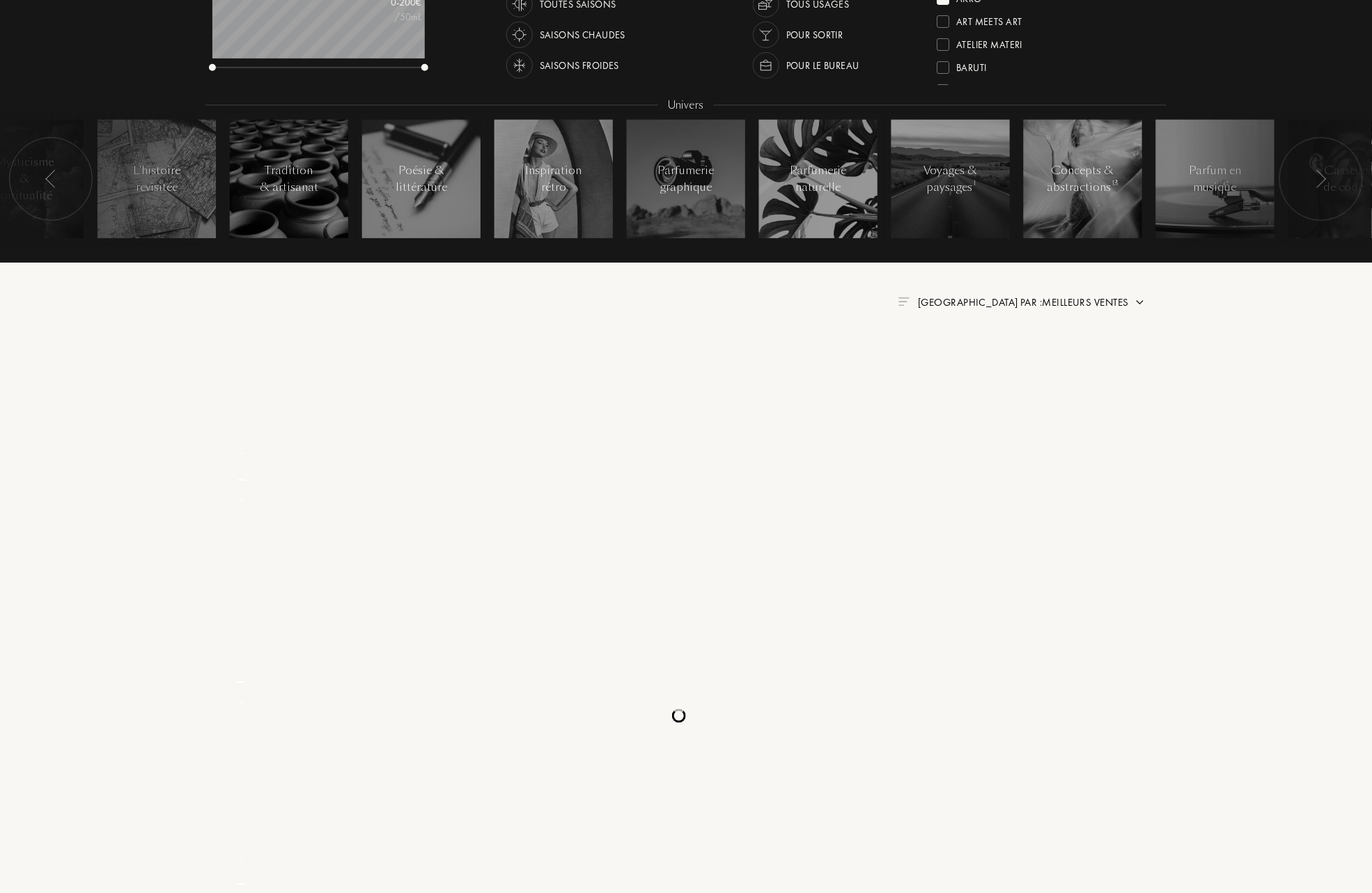 The image size is (1372, 893). What do you see at coordinates (989, 18) in the screenshot?
I see `div: Art Meets Art` at bounding box center [989, 18].